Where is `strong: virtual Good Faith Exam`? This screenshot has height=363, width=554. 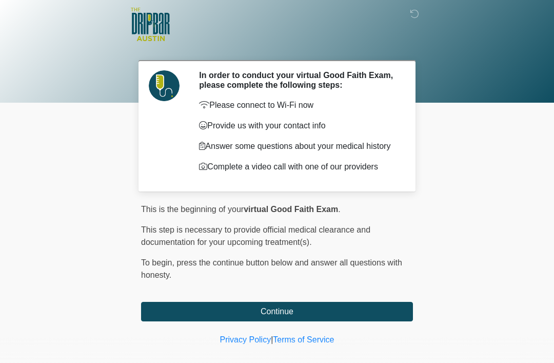 strong: virtual Good Faith Exam is located at coordinates (291, 209).